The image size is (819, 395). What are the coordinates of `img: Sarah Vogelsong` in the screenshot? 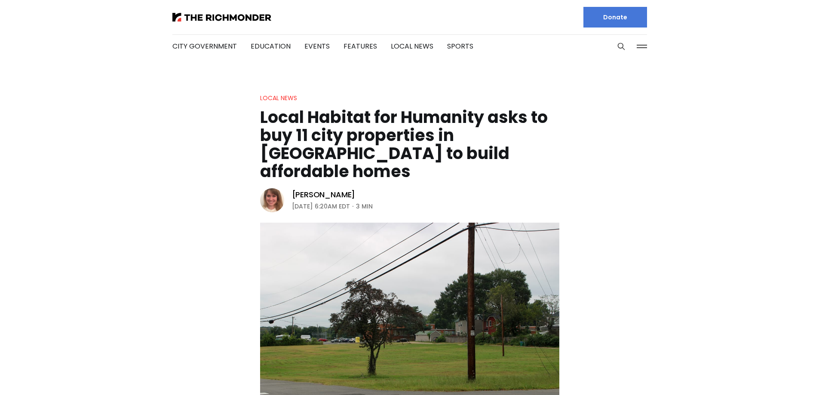 It's located at (272, 200).